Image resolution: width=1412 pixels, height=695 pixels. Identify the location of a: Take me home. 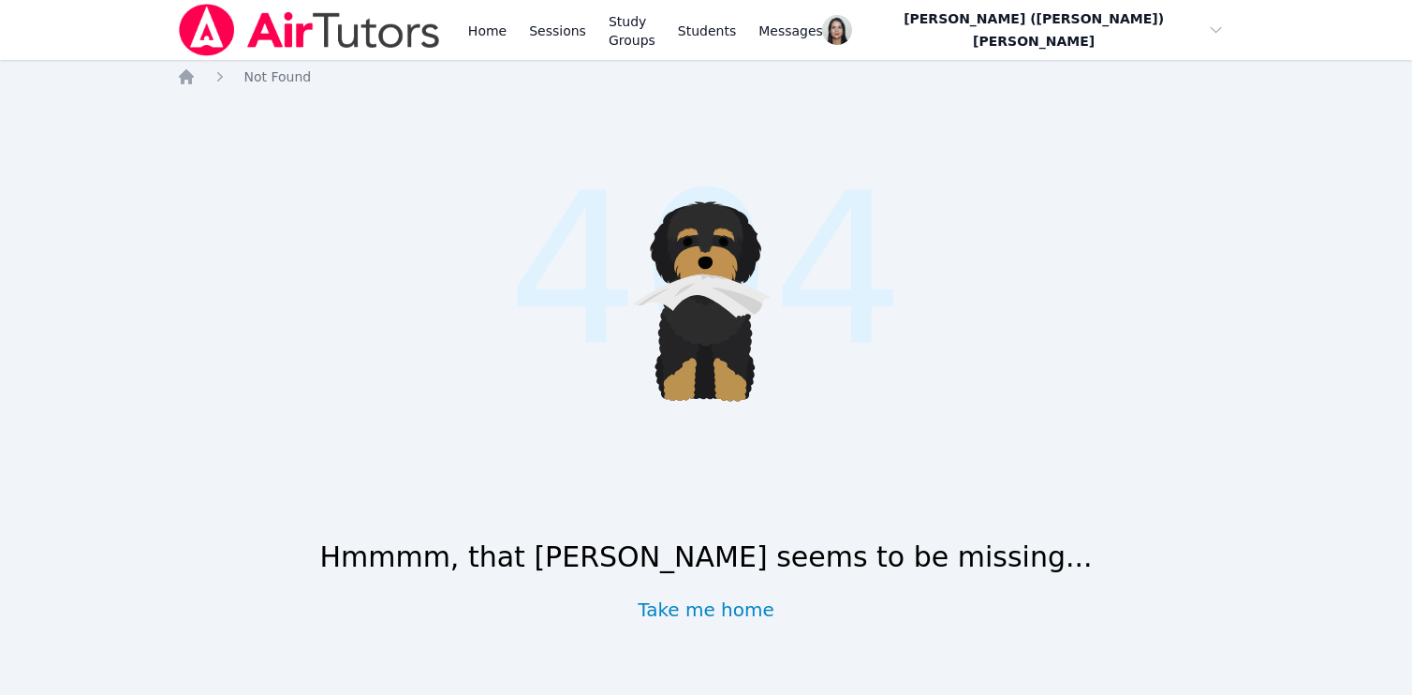
(706, 610).